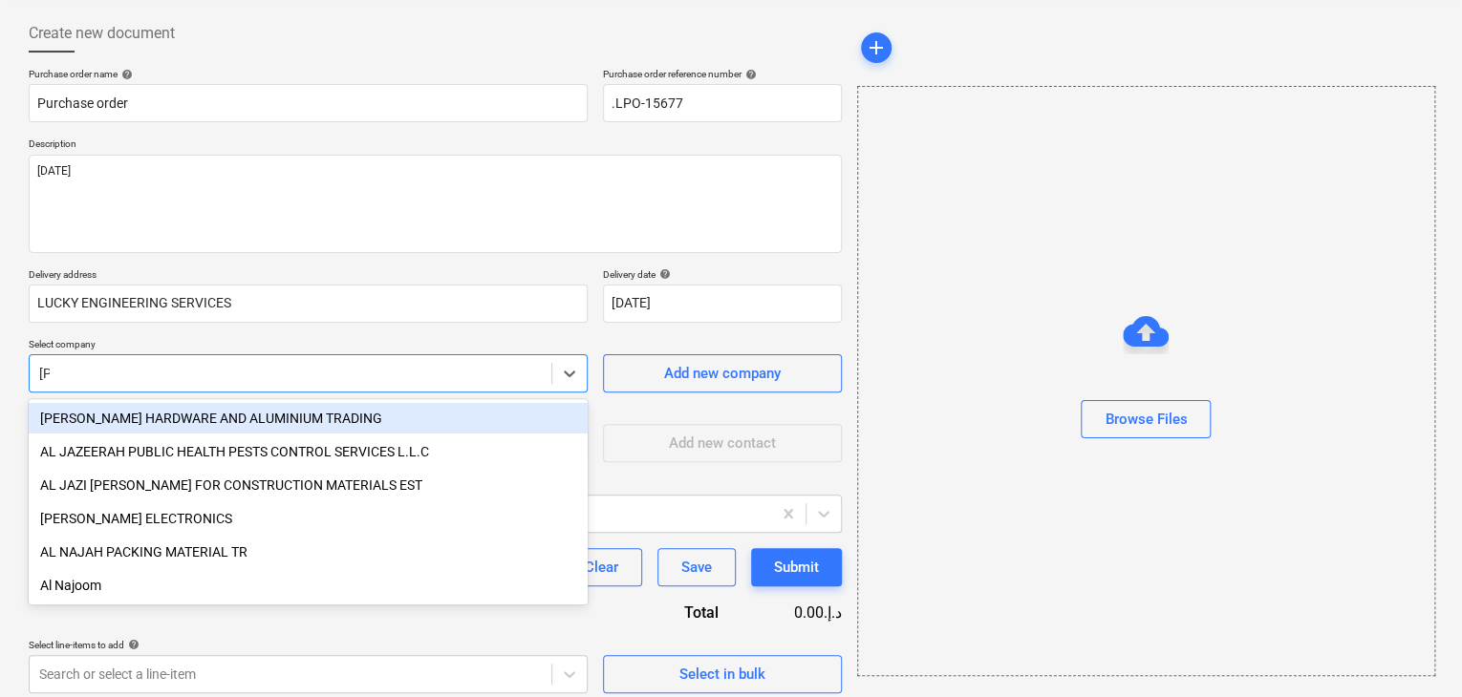 This screenshot has width=1462, height=697. I want to click on div: Purchase order name, so click(308, 74).